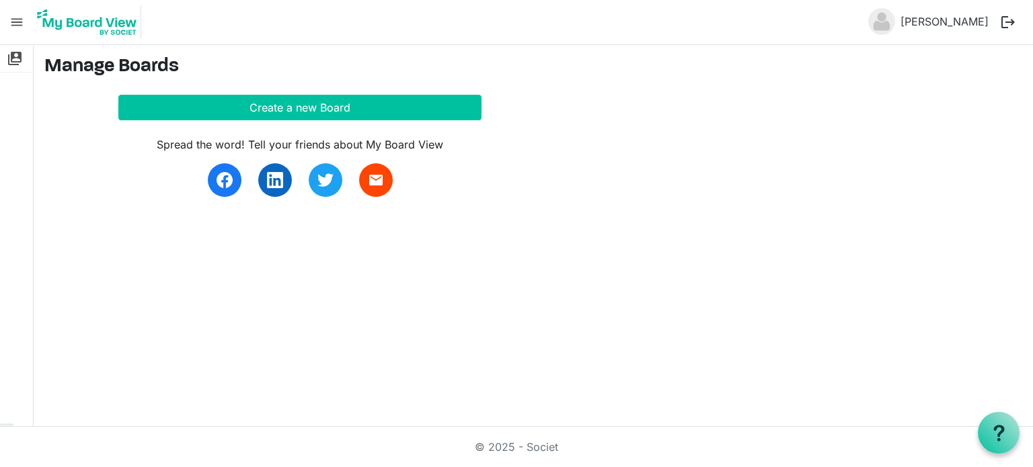 The image size is (1033, 467). I want to click on span: switch_account, so click(15, 58).